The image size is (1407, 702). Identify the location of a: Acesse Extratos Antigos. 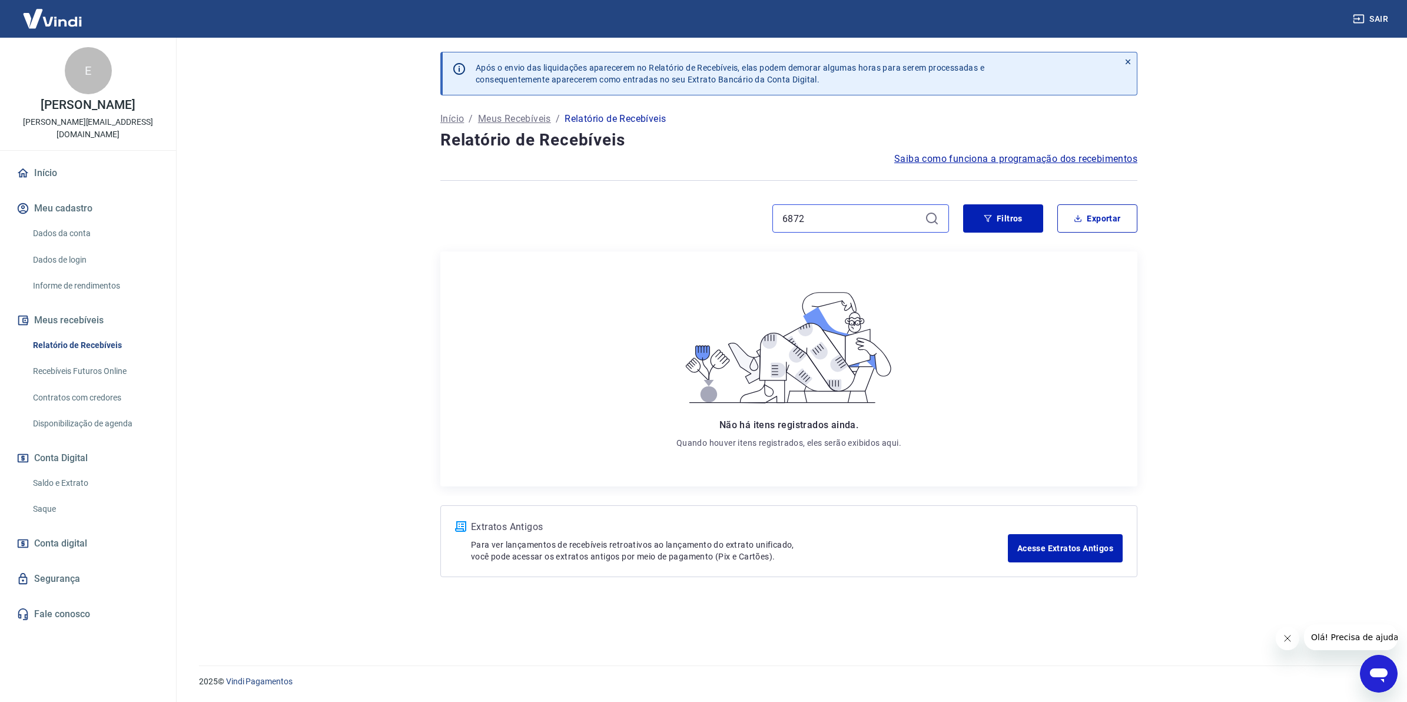
(1065, 548).